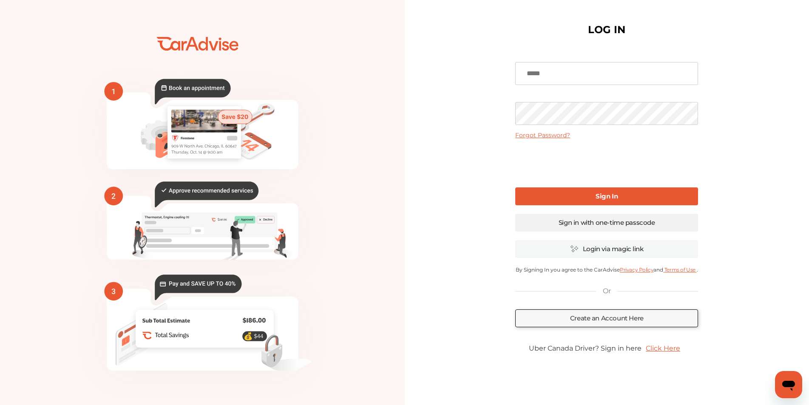 The height and width of the screenshot is (405, 809). Describe the element at coordinates (607, 223) in the screenshot. I see `a: Sign in with one-time passcode` at that location.